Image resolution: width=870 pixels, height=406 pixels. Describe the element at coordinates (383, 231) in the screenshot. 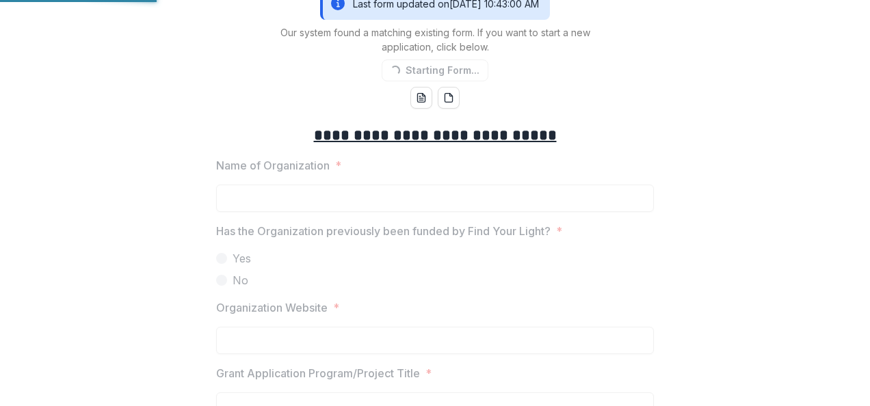

I see `p: Has the Organization previously been funded by Find Your Light?` at that location.